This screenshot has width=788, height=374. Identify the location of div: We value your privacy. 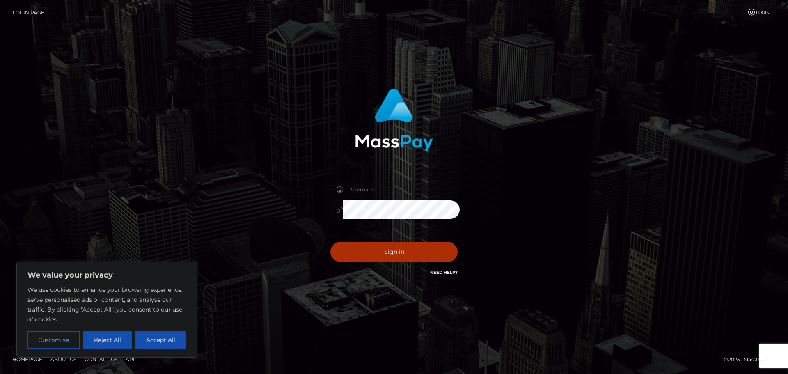
(107, 309).